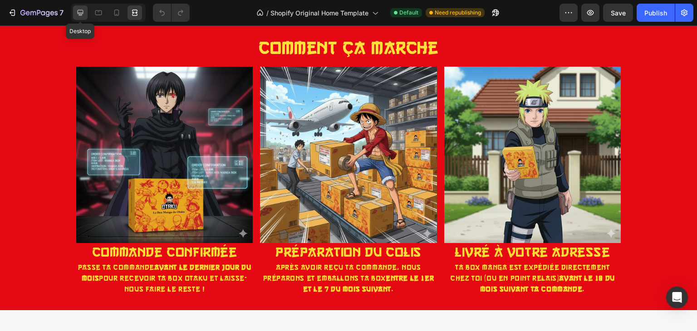 This screenshot has height=331, width=697. What do you see at coordinates (35, 13) in the screenshot?
I see `button: 7` at bounding box center [35, 13].